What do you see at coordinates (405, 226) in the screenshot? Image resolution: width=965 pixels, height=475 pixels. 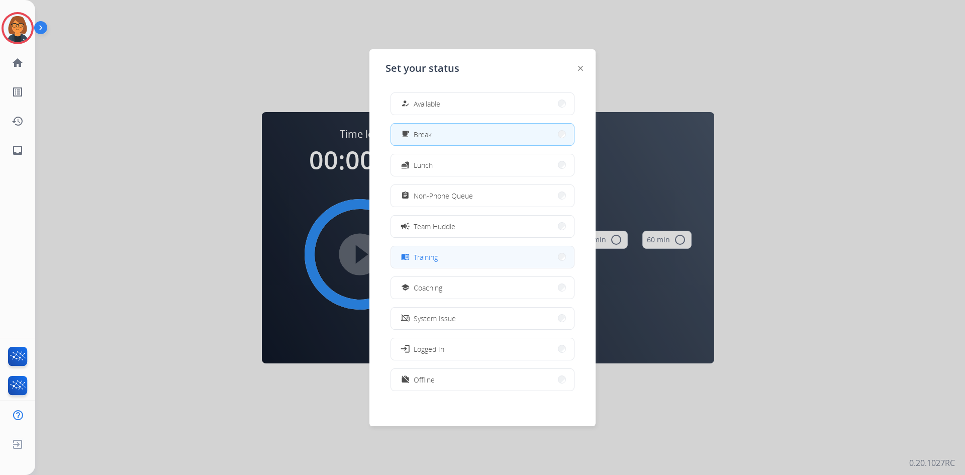 I see `mat-icon: campaign` at bounding box center [405, 226].